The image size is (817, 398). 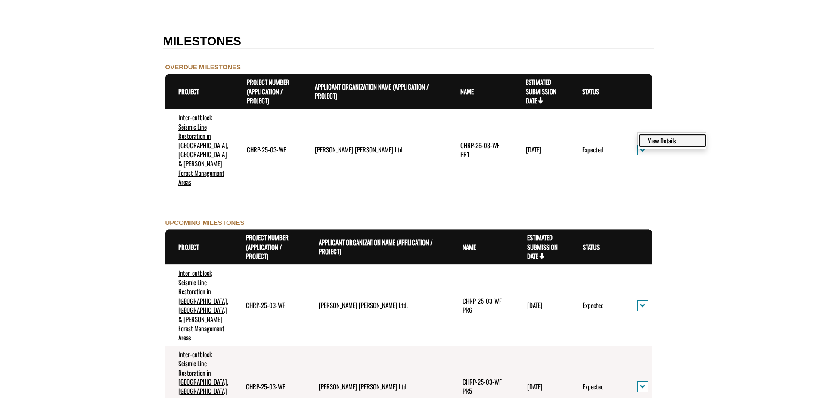 What do you see at coordinates (409, 42) in the screenshot?
I see `h2: MILESTONES` at bounding box center [409, 42].